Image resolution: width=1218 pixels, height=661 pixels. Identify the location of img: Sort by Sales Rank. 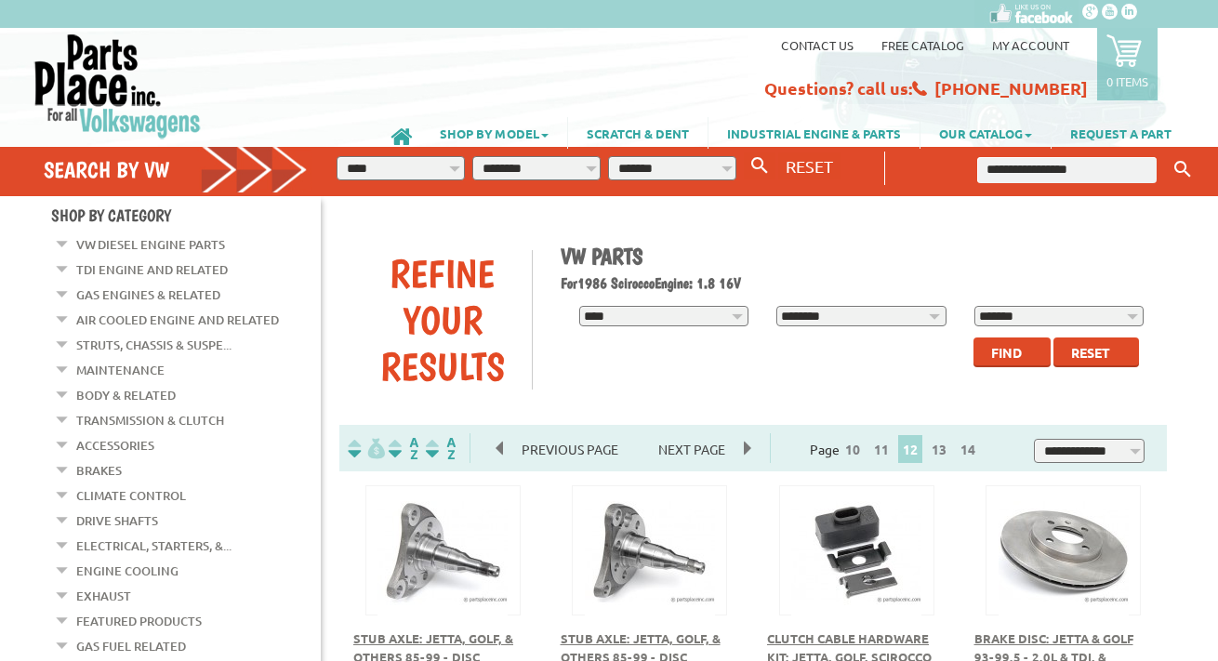
(441, 448).